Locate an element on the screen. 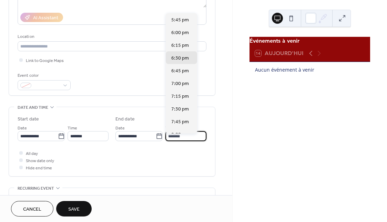  span: Hide end time is located at coordinates (39, 168).